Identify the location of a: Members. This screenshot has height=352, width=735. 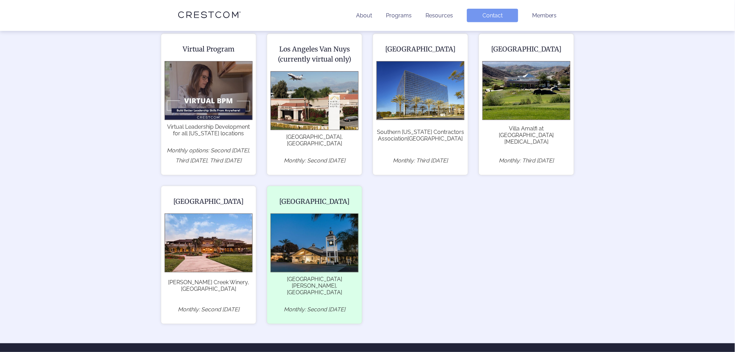
(544, 15).